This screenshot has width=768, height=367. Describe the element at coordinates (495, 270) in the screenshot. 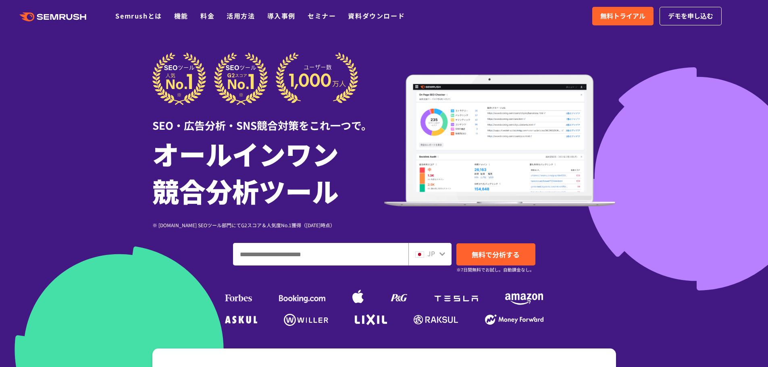

I see `small: ※7日間無料でお試し。自動課金なし。` at that location.